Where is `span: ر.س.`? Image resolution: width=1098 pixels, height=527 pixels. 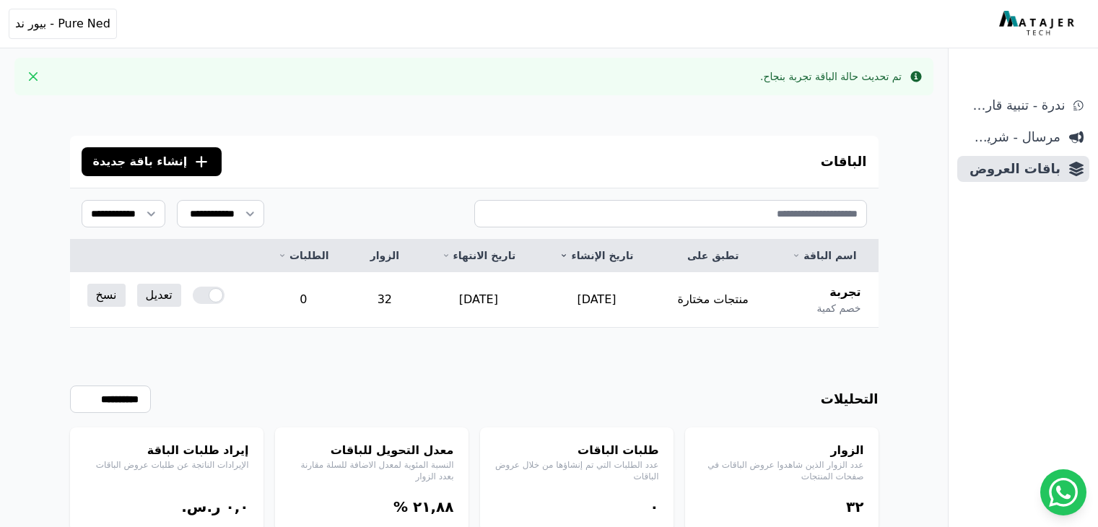
span: ر.س. is located at coordinates (201, 507).